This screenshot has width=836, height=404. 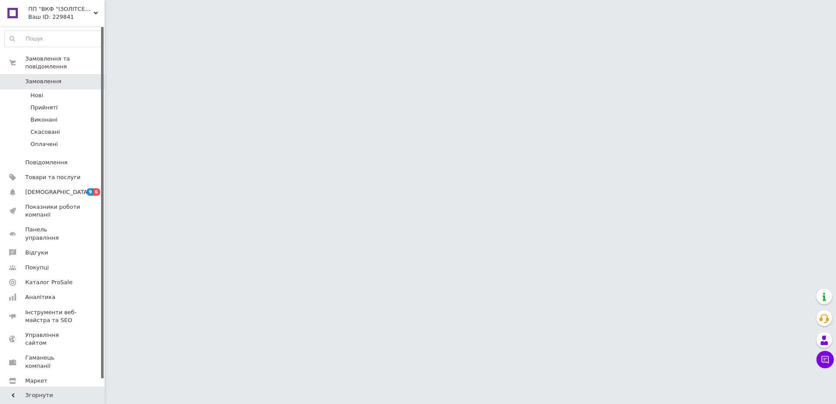 What do you see at coordinates (53, 233) in the screenshot?
I see `span: Панель управління` at bounding box center [53, 233].